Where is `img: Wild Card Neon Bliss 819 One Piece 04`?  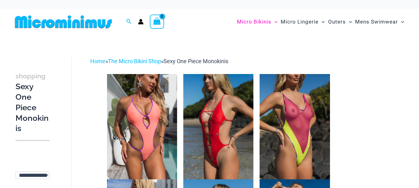 img: Wild Card Neon Bliss 819 One Piece 04 is located at coordinates (142, 126).